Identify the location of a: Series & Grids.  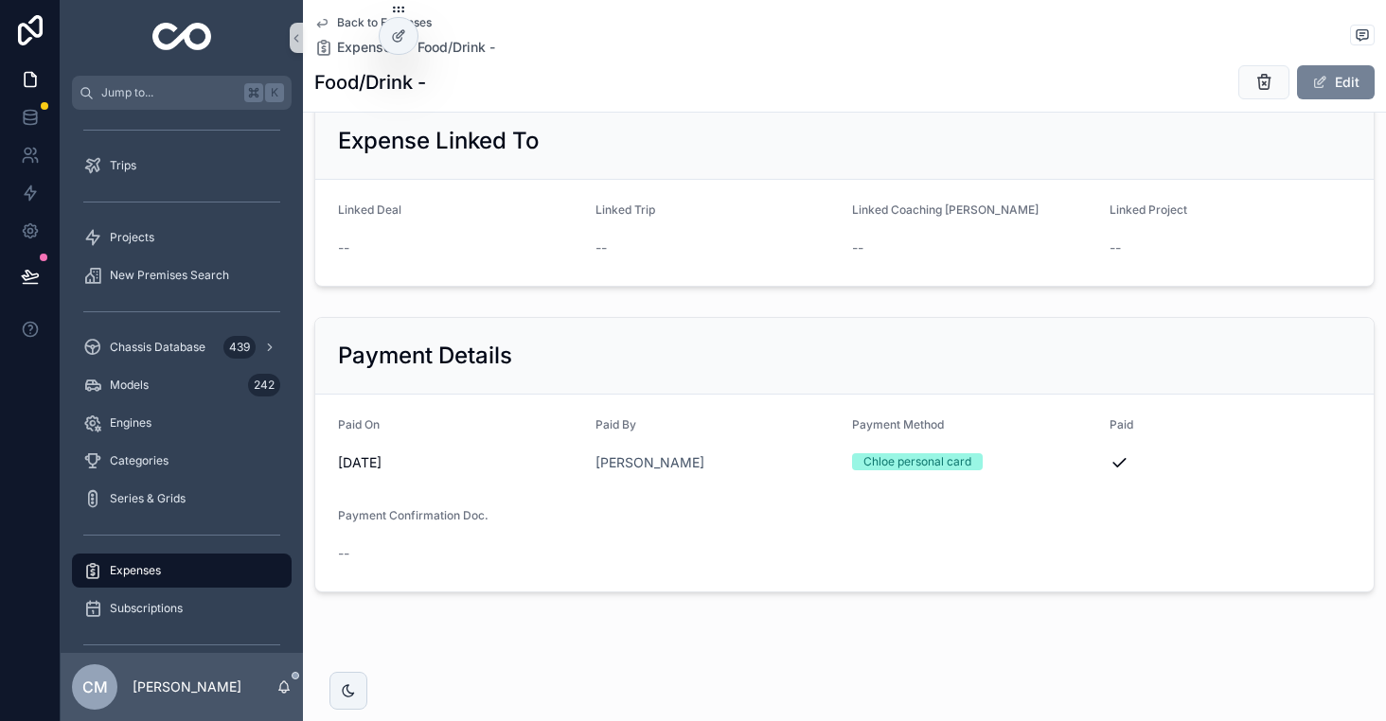
(182, 499).